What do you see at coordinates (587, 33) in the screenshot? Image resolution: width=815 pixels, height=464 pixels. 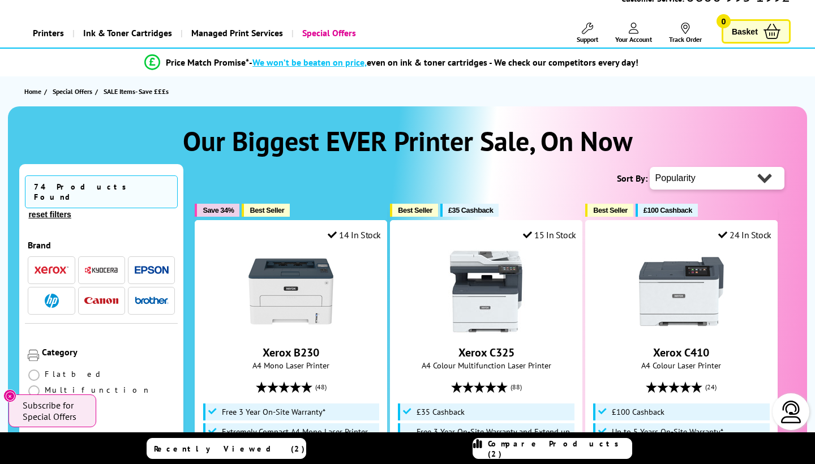 I see `a: Support` at bounding box center [587, 33].